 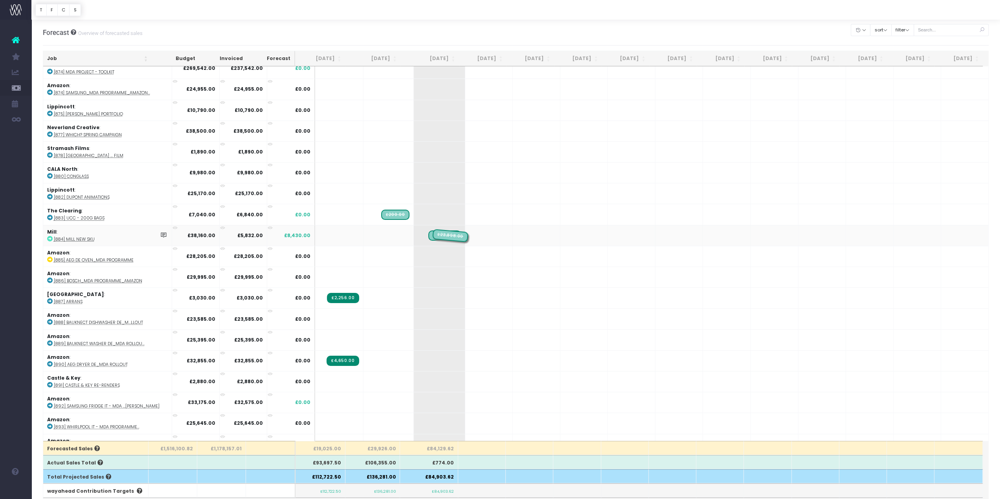 What do you see at coordinates (343, 361) in the screenshot?
I see `span: Streamtime Invoice: INV-3344 – [890] AEG Dryer DE_MDA Rollout` at bounding box center [343, 361].